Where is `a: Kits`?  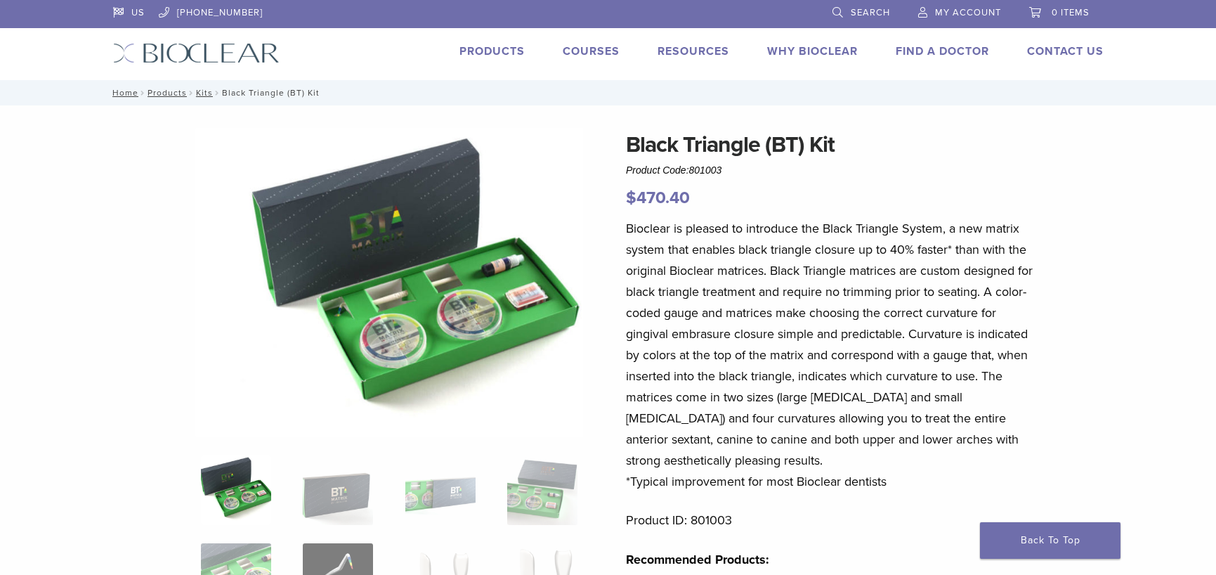
a: Kits is located at coordinates (204, 93).